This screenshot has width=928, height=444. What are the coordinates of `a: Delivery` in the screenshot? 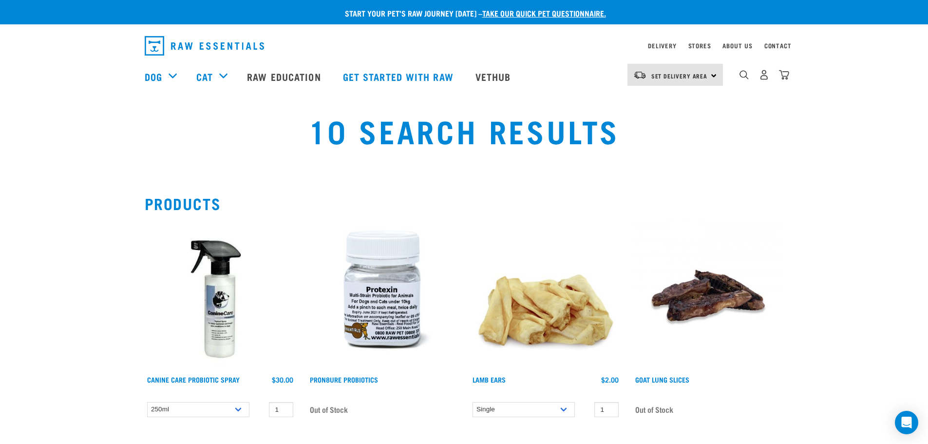 It's located at (662, 45).